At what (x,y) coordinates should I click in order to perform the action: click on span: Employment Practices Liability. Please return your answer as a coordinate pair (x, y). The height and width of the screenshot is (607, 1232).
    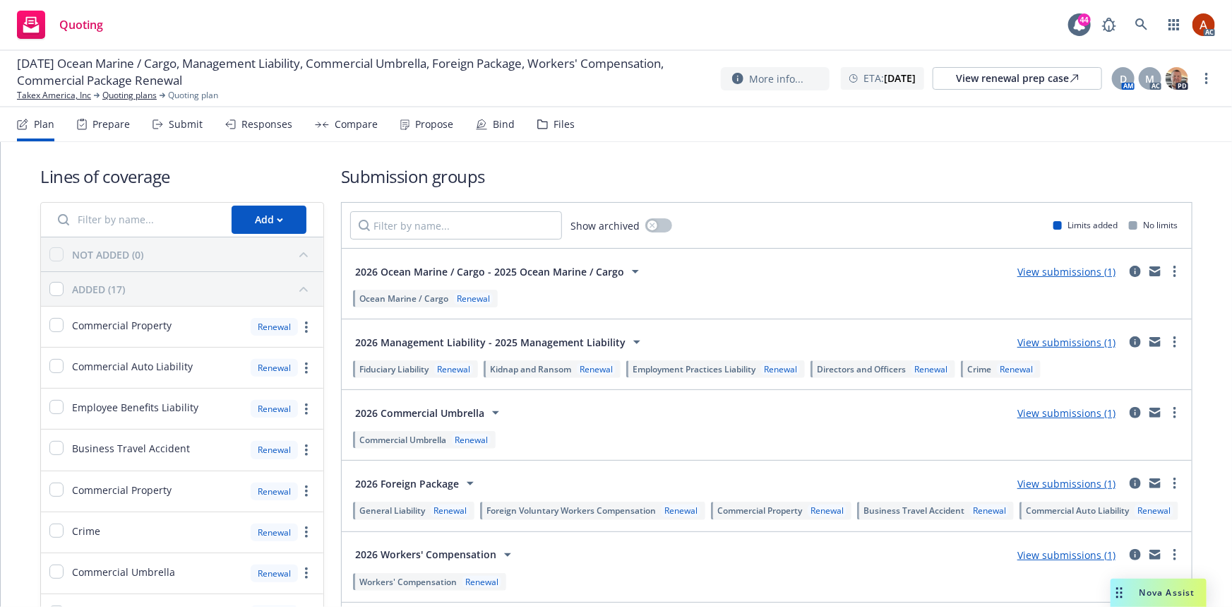
    Looking at the image, I should click on (694, 369).